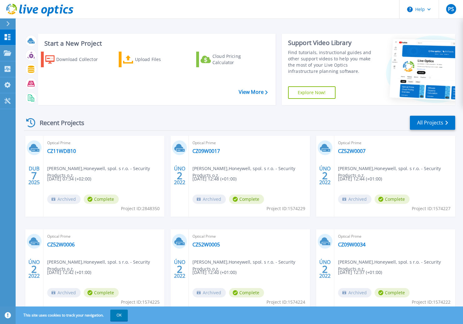 Image resolution: width=463 pixels, height=324 pixels. What do you see at coordinates (352, 151) in the screenshot?
I see `a: CZ52W0007` at bounding box center [352, 151].